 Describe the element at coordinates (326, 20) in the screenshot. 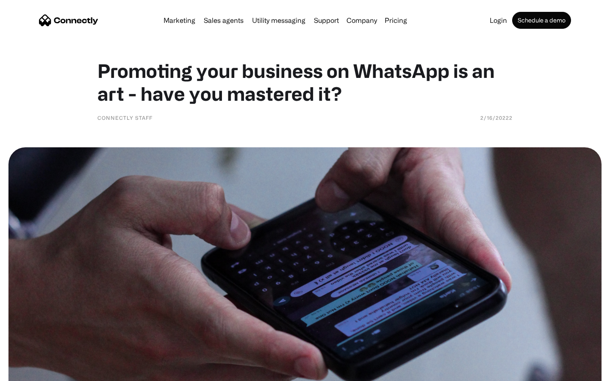

I see `a: Support` at that location.